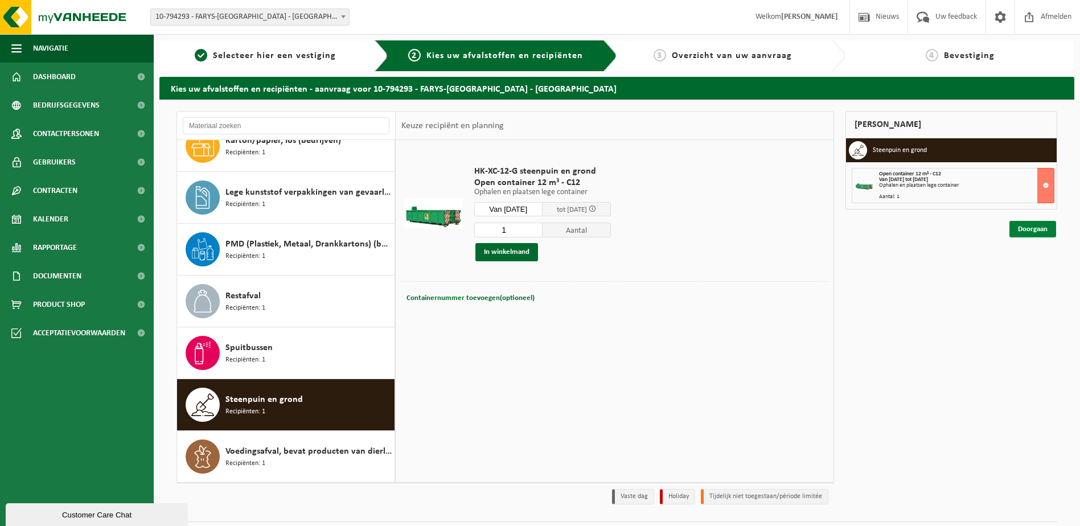 This screenshot has height=526, width=1080. What do you see at coordinates (732, 56) in the screenshot?
I see `span: Overzicht van uw aanvraag` at bounding box center [732, 56].